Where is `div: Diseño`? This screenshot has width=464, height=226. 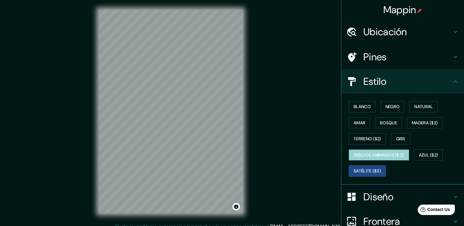
div: Diseño is located at coordinates (403, 197).